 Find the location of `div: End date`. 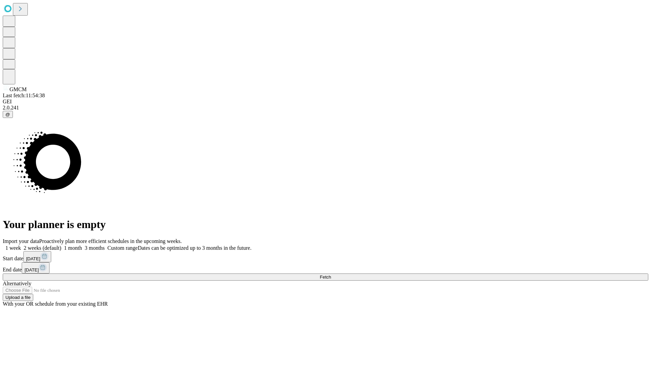

div: End date is located at coordinates (326, 268).